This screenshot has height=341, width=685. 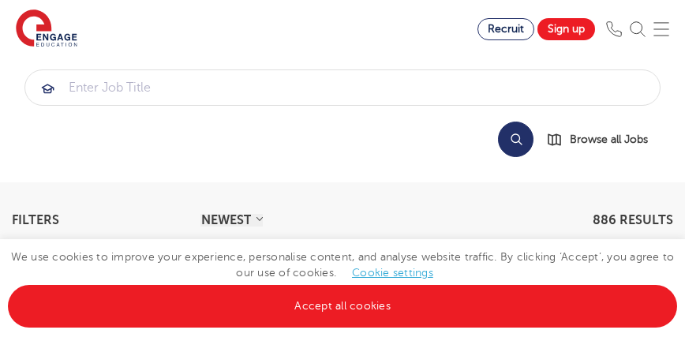 I want to click on input: Submit, so click(x=342, y=88).